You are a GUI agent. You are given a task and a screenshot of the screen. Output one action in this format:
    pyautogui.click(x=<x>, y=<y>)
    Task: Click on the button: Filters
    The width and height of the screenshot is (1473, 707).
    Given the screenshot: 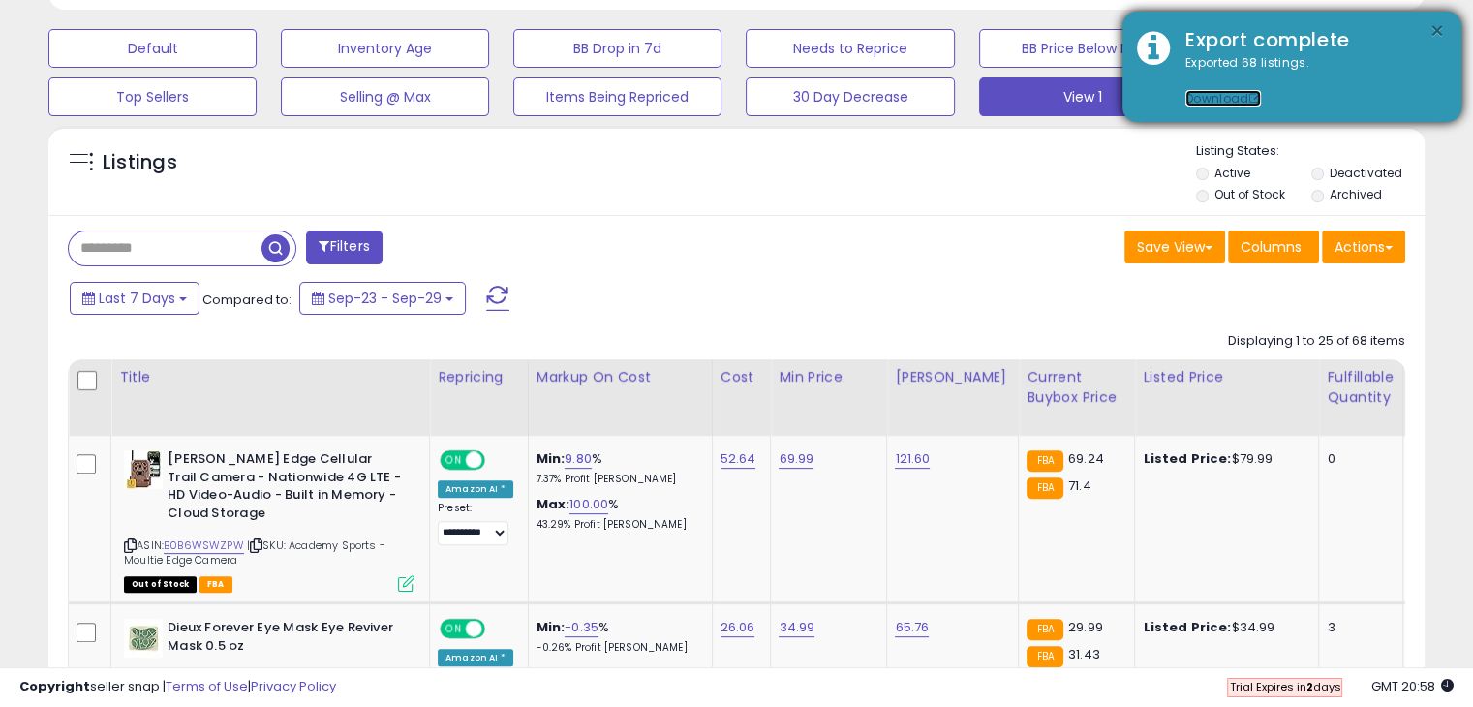 What is the action you would take?
    pyautogui.click(x=344, y=247)
    